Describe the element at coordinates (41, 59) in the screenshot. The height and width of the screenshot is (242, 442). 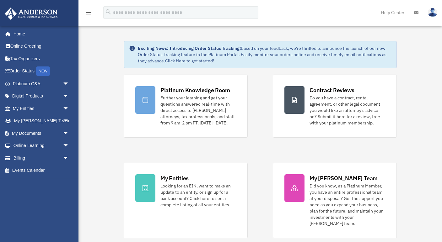
I see `a: Tax Organizers` at that location.